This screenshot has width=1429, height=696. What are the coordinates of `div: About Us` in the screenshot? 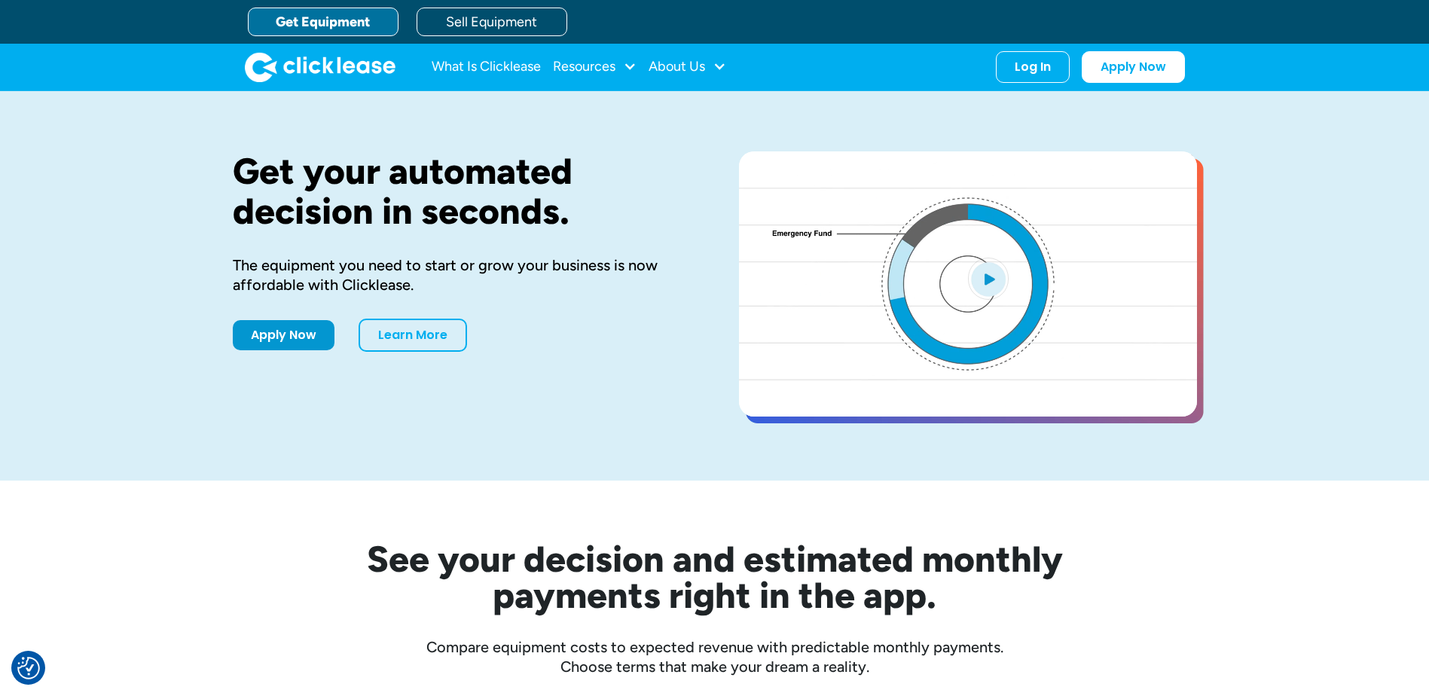 It's located at (687, 67).